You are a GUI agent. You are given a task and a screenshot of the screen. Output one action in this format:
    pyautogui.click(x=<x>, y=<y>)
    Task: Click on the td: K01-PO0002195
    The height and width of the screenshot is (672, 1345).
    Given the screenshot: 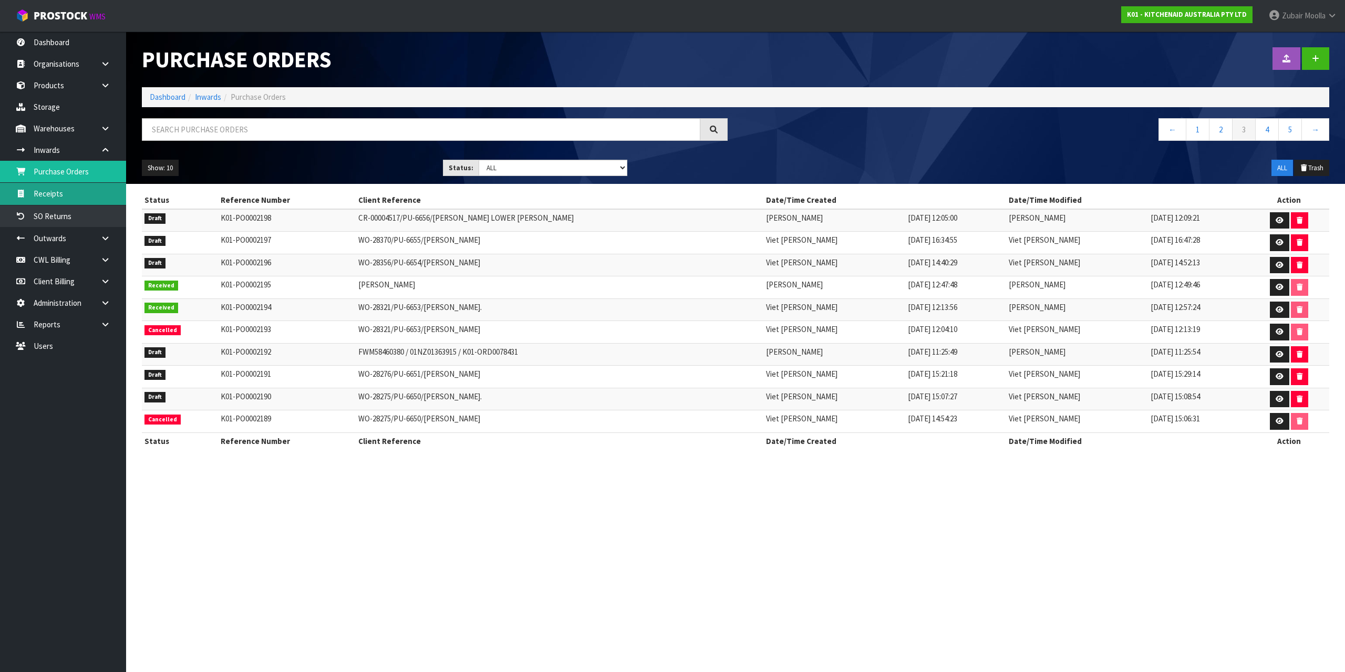 What is the action you would take?
    pyautogui.click(x=287, y=287)
    